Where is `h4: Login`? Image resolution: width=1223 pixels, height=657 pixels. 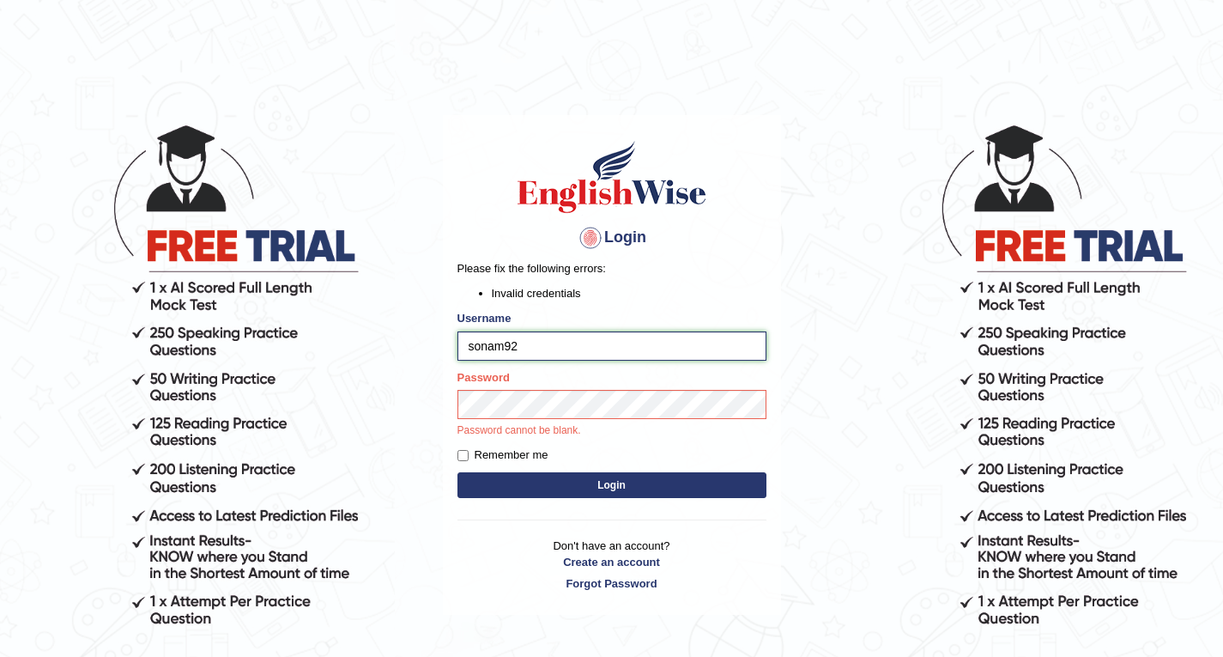 h4: Login is located at coordinates (612, 238).